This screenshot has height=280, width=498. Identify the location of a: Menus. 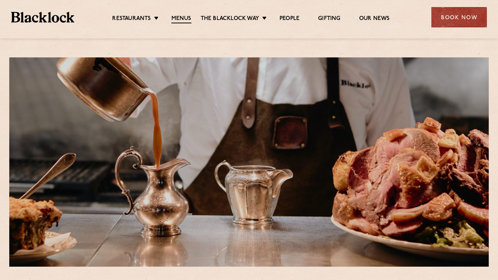
(181, 19).